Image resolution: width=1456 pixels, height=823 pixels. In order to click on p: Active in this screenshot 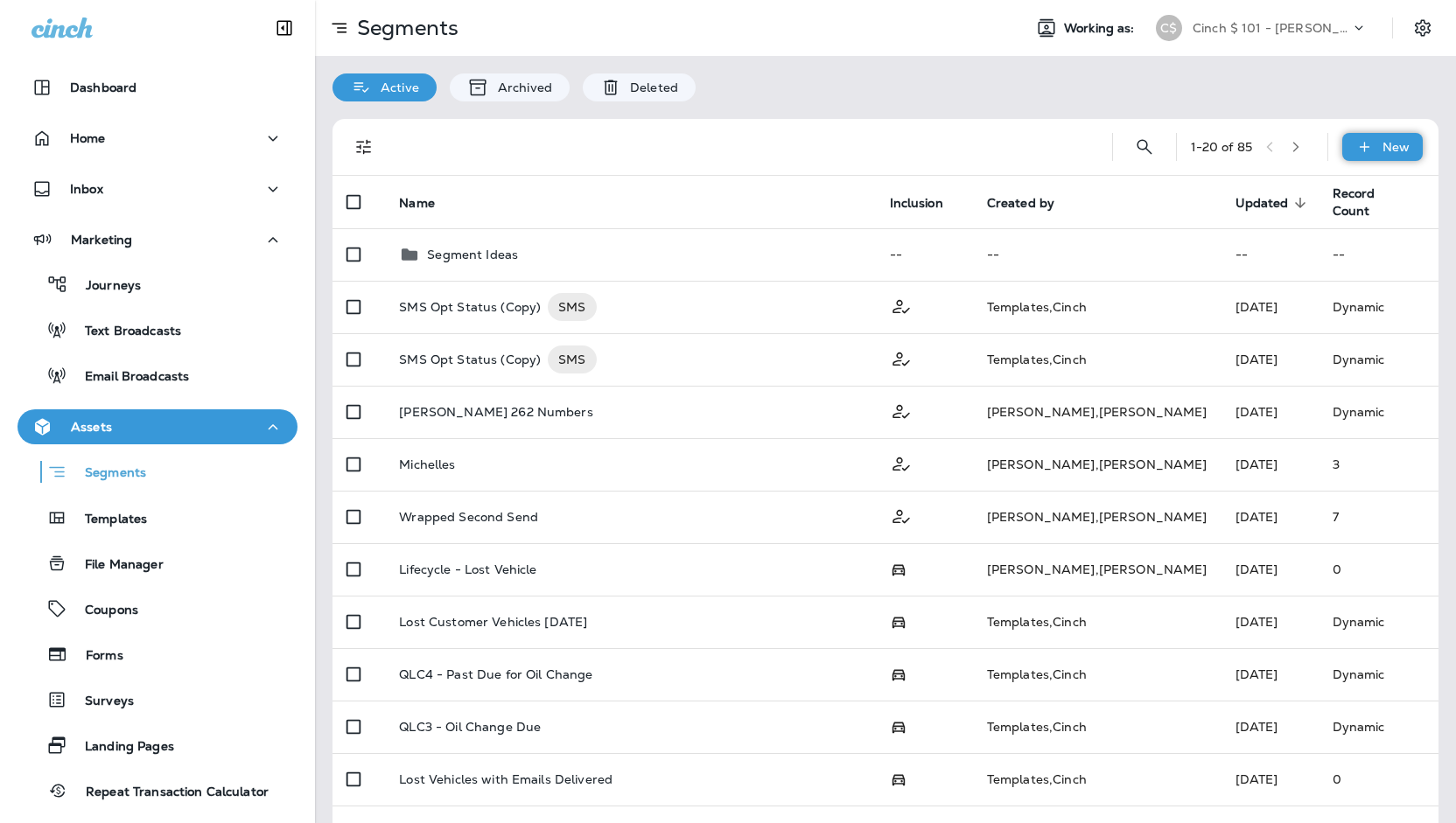, I will do `click(396, 87)`.